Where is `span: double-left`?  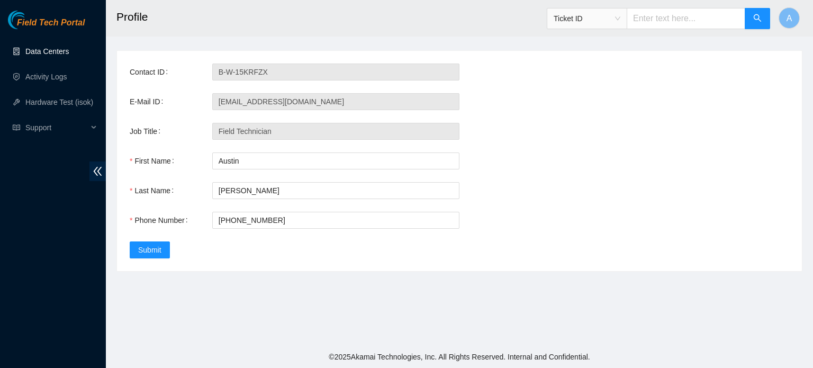 span: double-left is located at coordinates (97, 171).